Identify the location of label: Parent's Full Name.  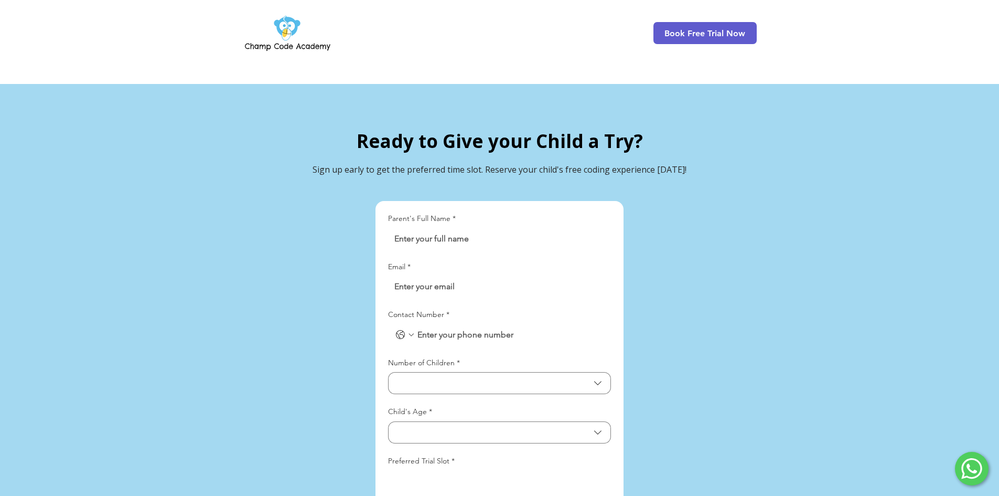
(422, 219).